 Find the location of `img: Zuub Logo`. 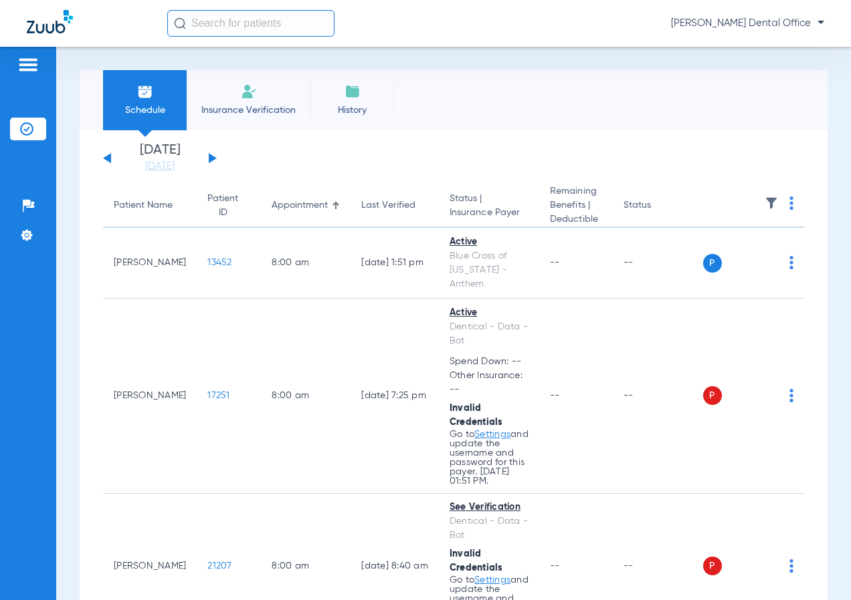

img: Zuub Logo is located at coordinates (49, 21).